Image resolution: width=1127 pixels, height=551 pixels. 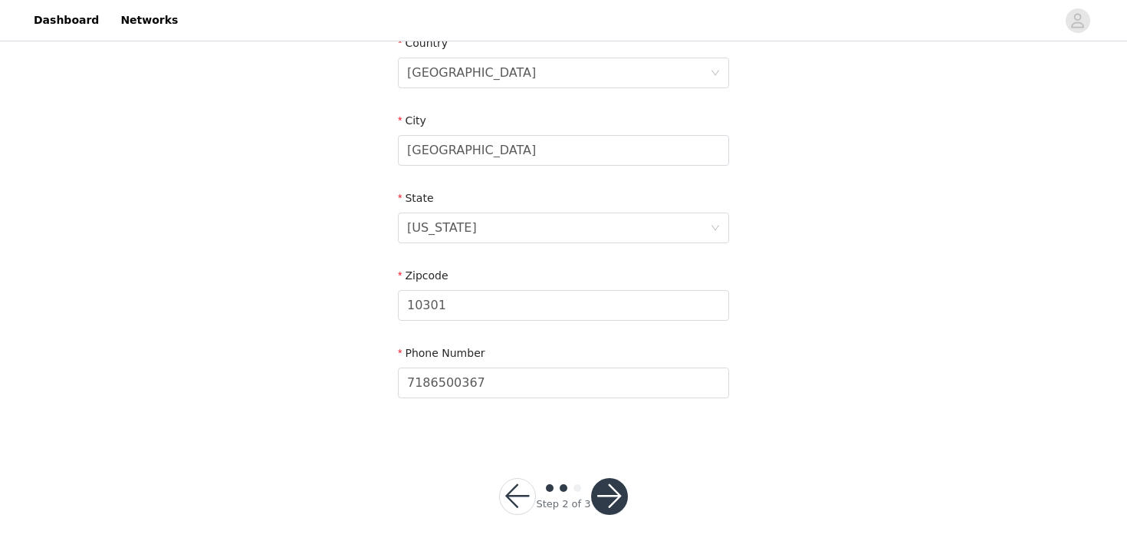 What do you see at coordinates (472, 73) in the screenshot?
I see `div: United States` at bounding box center [472, 73].